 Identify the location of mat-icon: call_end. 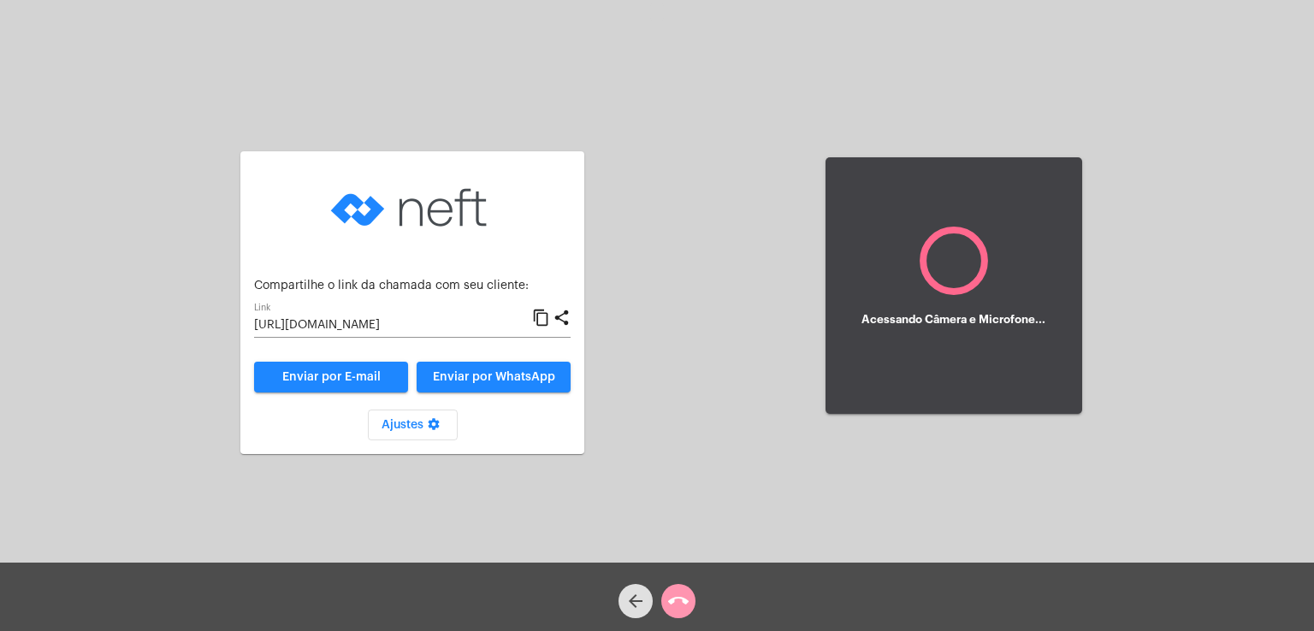
(678, 601).